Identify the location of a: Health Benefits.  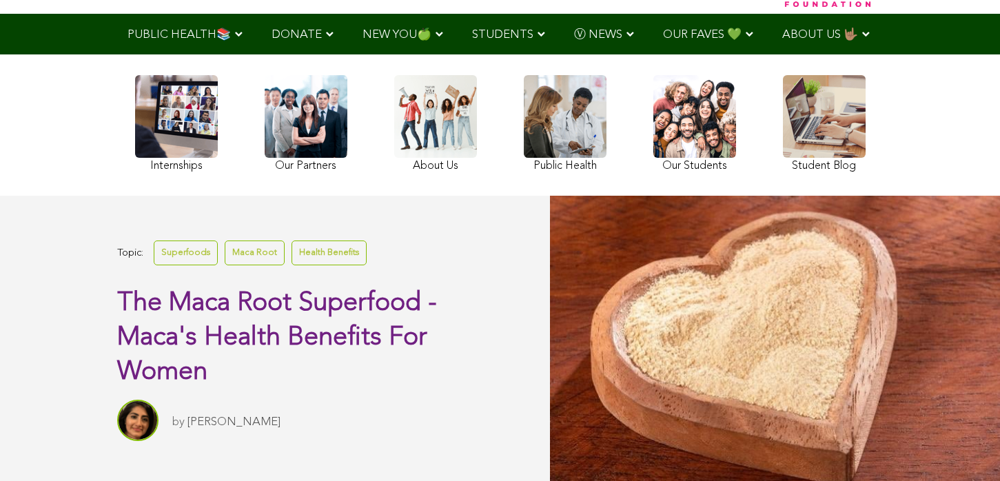
(329, 252).